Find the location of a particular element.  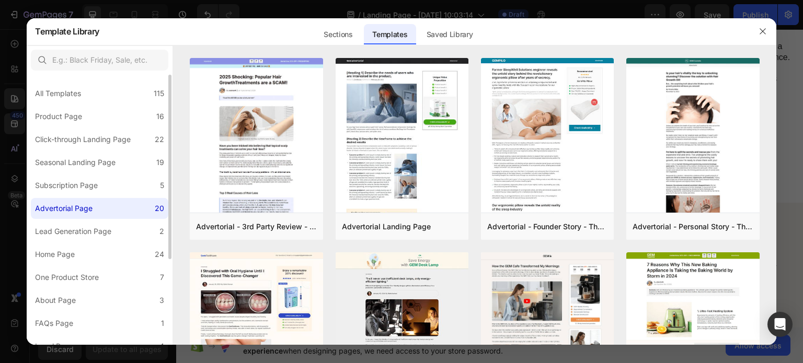

div: Lead Generation Page is located at coordinates (73, 232).